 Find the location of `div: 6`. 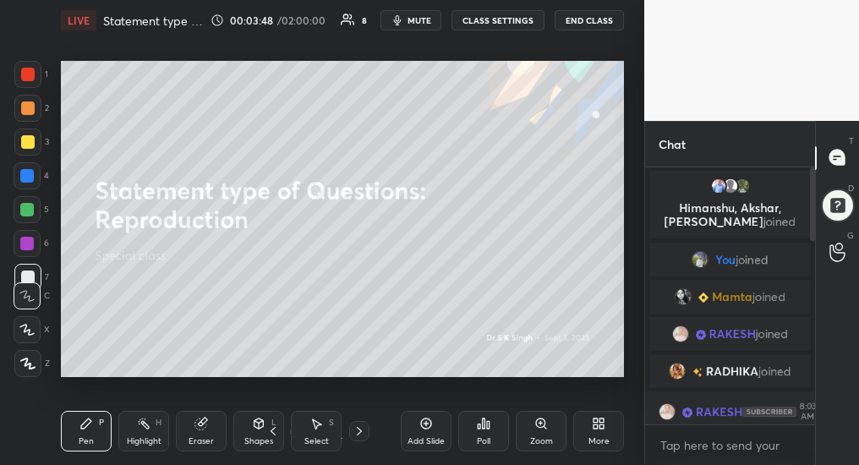

div: 6 is located at coordinates (31, 243).